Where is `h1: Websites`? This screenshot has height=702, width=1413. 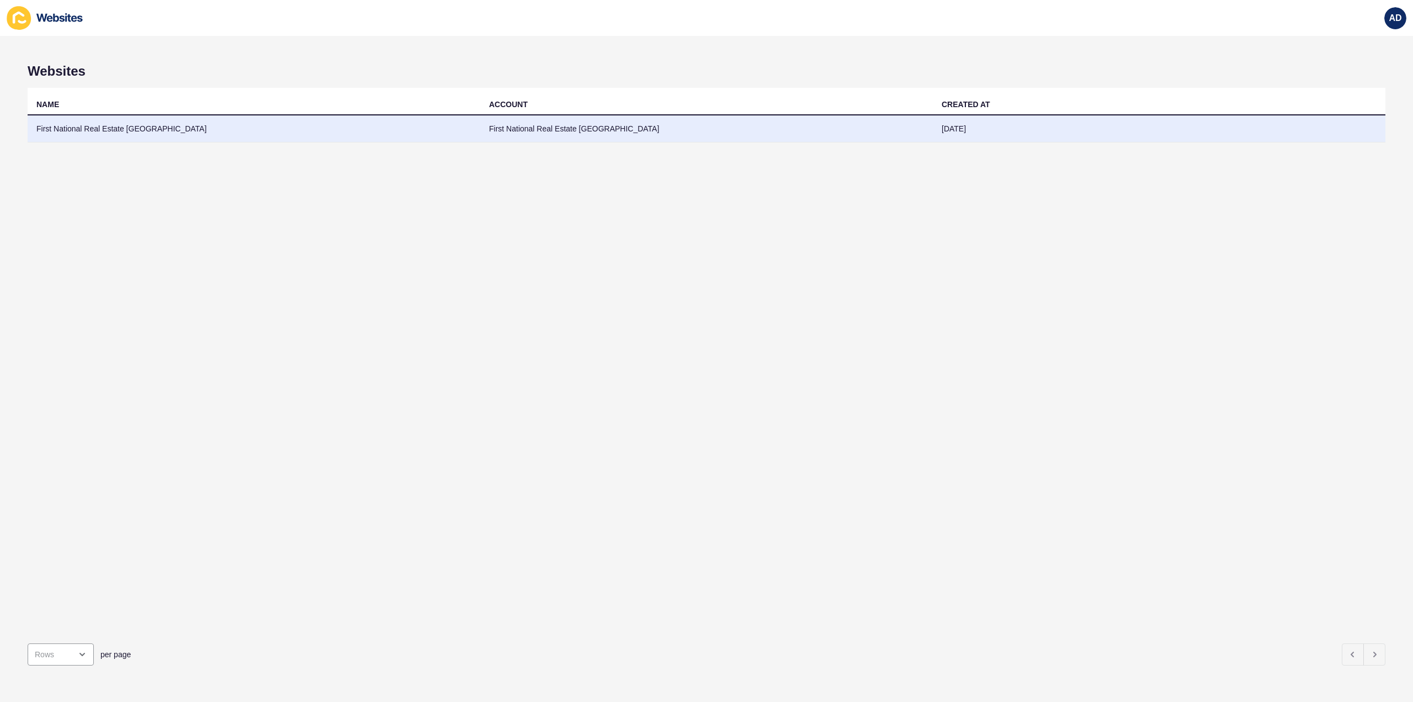
h1: Websites is located at coordinates (707, 71).